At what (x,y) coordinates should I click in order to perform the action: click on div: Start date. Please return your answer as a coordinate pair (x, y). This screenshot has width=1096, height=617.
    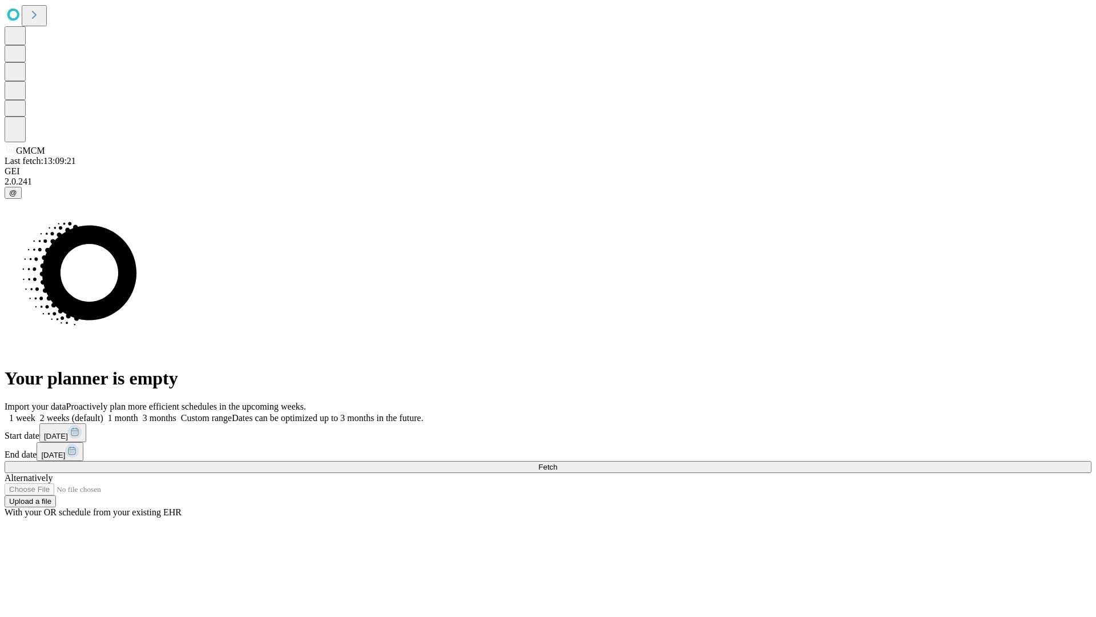
    Looking at the image, I should click on (548, 432).